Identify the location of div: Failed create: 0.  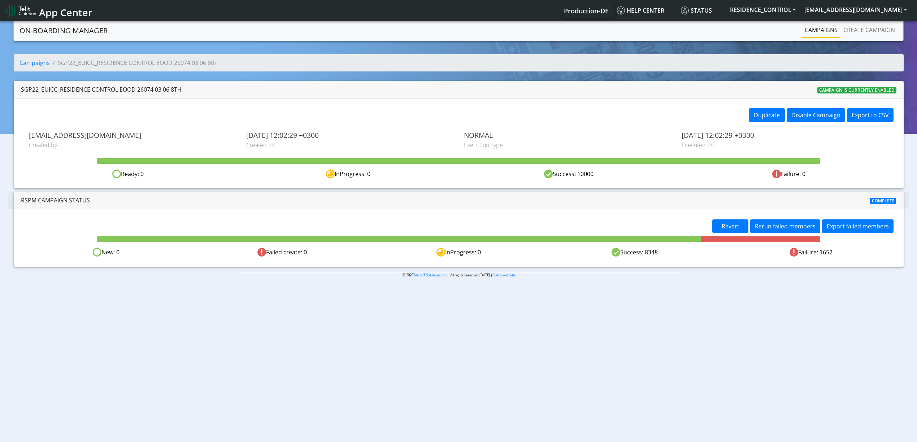
(282, 252).